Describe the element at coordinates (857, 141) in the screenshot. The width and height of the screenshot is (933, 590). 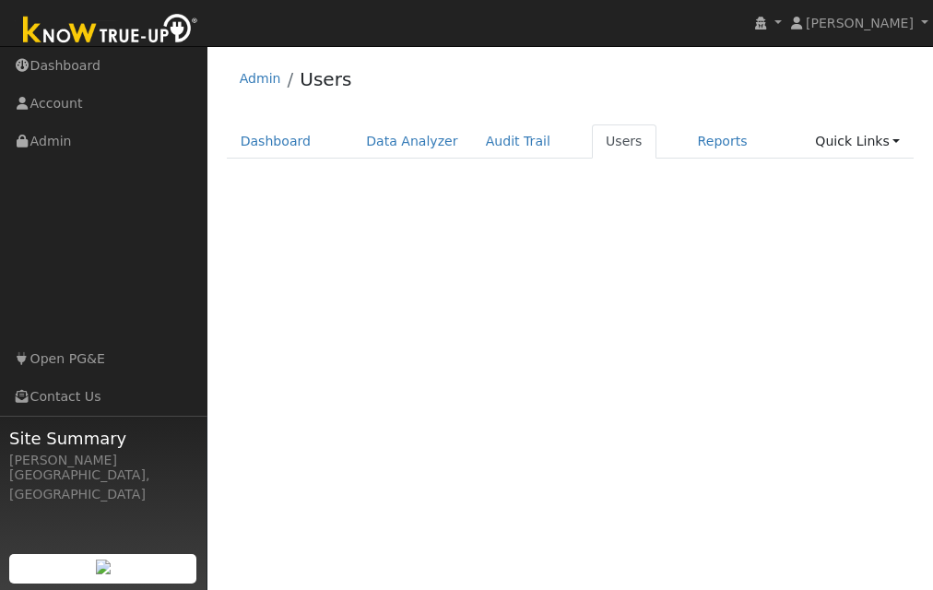
I see `a: Quick Links` at that location.